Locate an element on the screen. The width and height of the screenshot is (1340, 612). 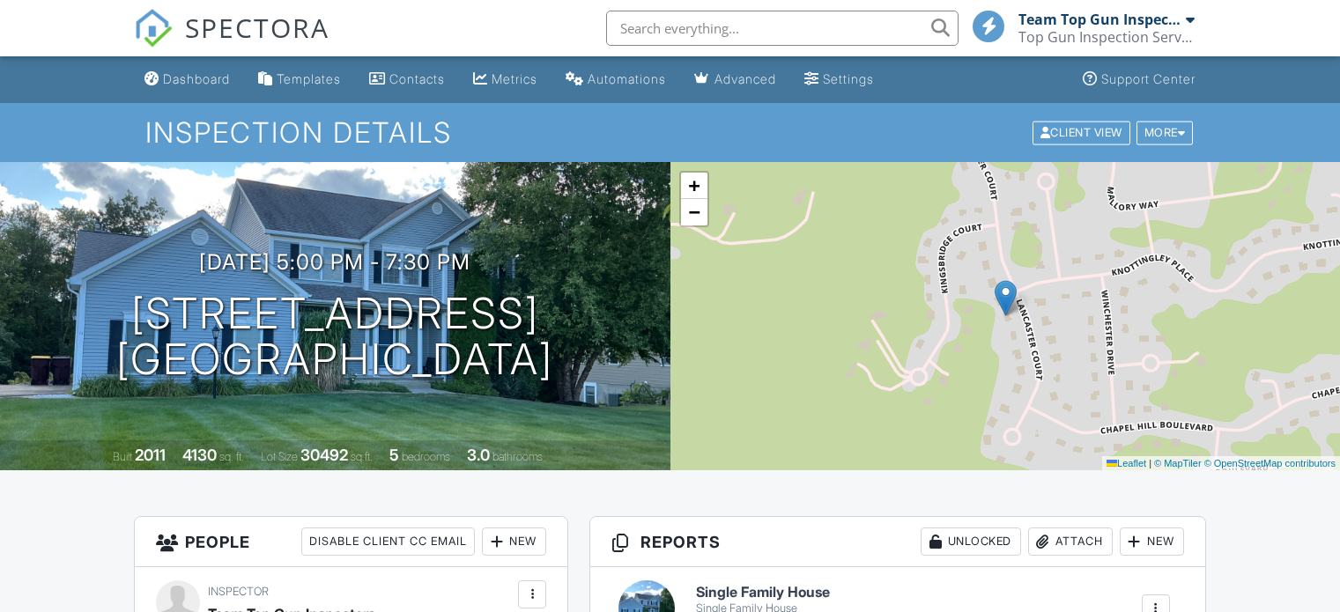
span: Lot Size is located at coordinates (279, 456).